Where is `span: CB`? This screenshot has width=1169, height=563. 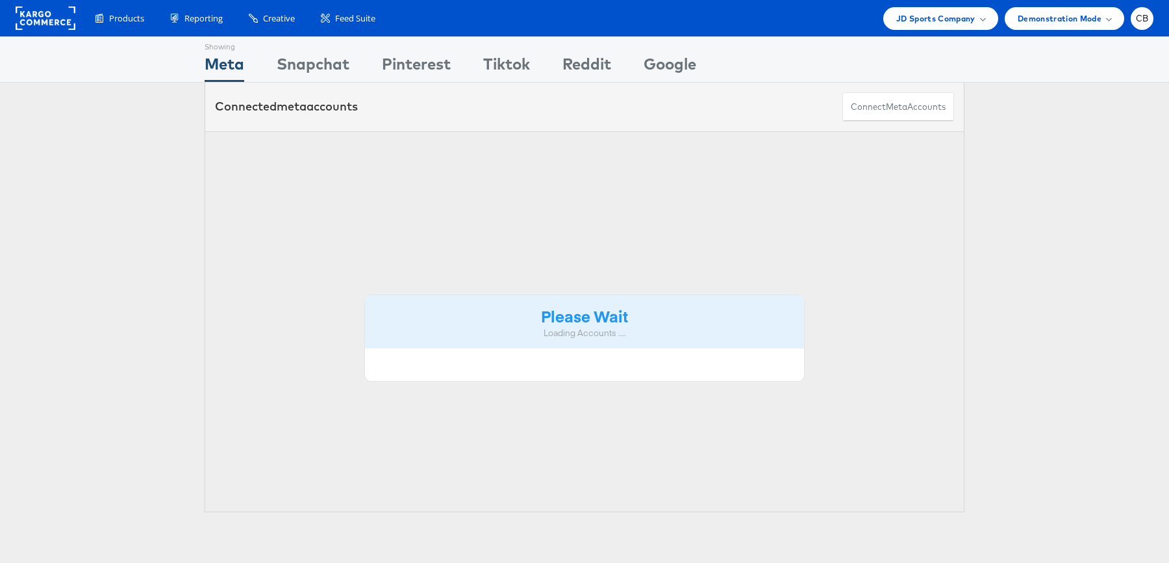 span: CB is located at coordinates (1143, 18).